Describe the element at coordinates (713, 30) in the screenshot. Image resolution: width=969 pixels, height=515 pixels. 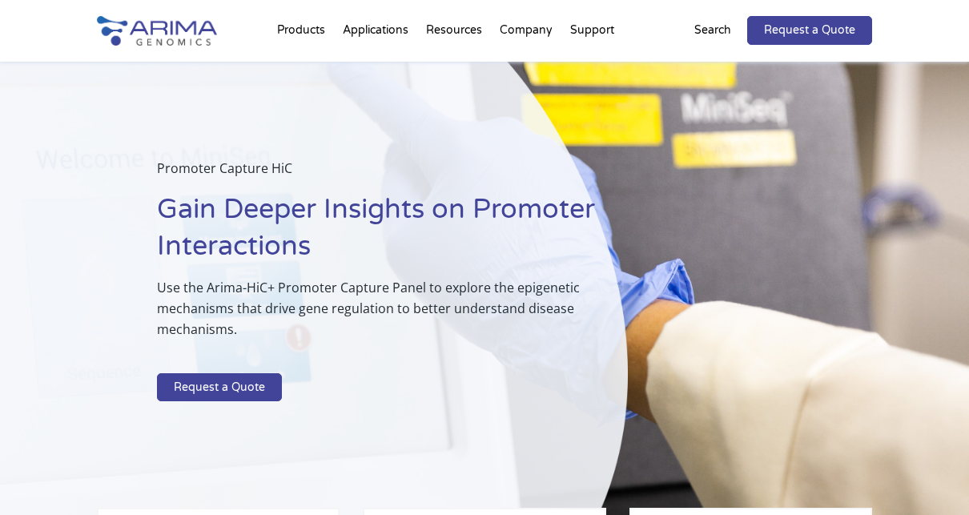
I see `p: Search` at that location.